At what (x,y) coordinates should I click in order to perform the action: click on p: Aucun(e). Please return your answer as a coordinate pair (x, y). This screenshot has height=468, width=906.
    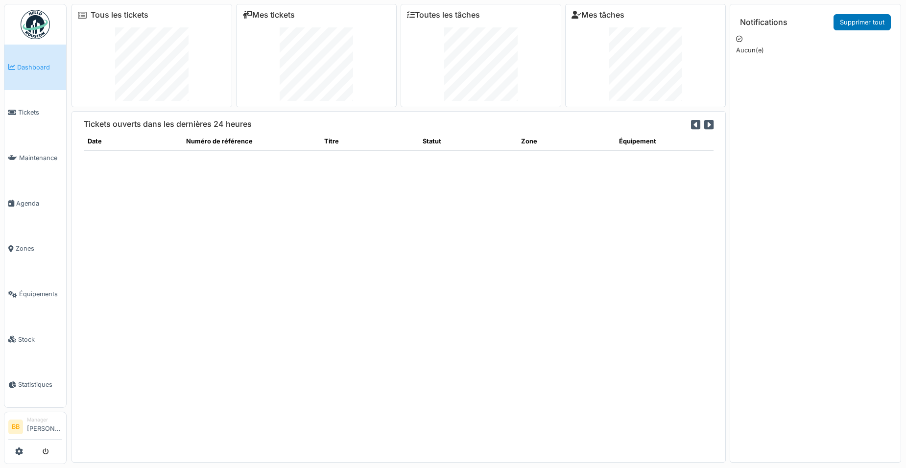
    Looking at the image, I should click on (815, 50).